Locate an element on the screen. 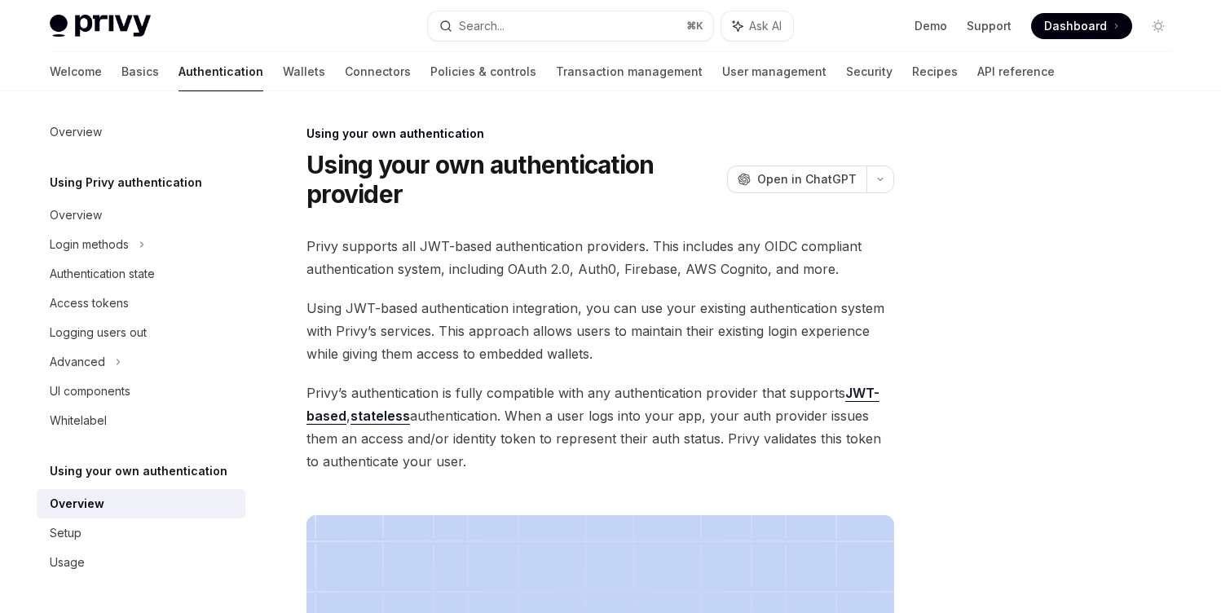 This screenshot has width=1221, height=613. a: Access tokens is located at coordinates (141, 303).